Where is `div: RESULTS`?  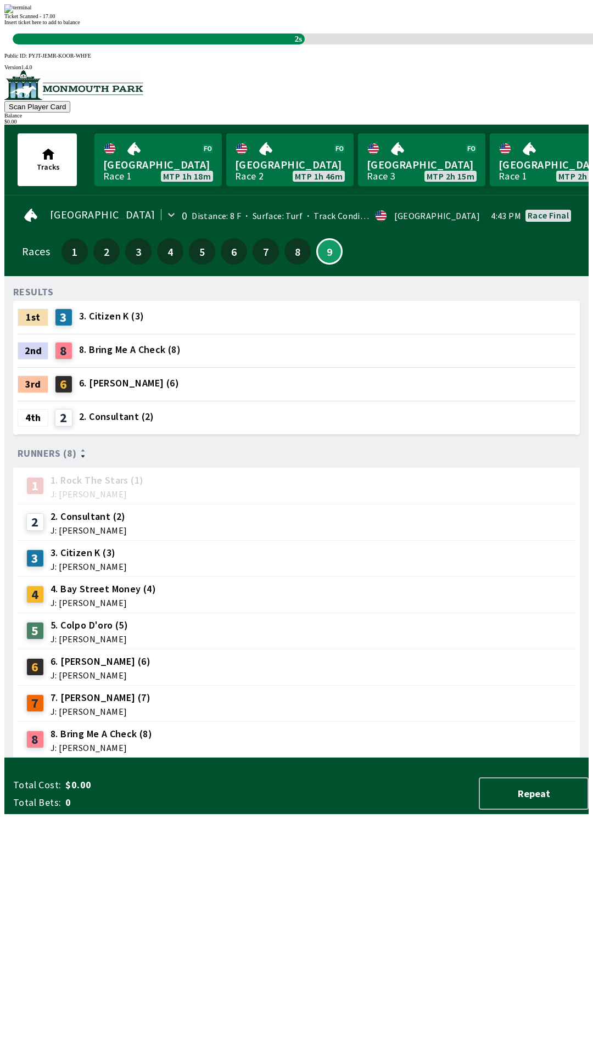 div: RESULTS is located at coordinates (33, 292).